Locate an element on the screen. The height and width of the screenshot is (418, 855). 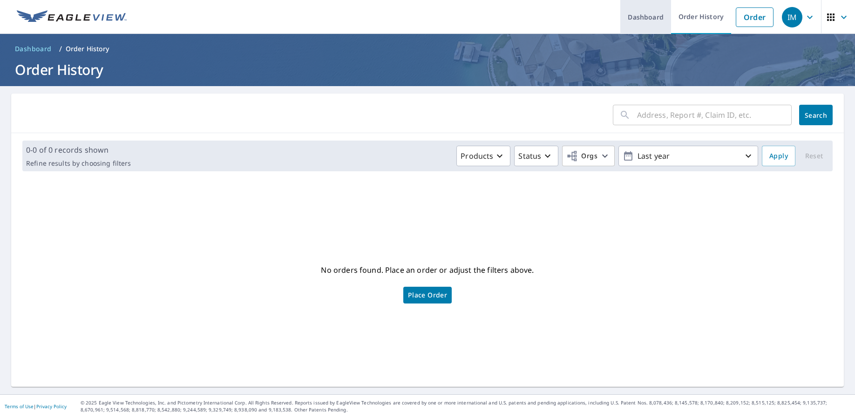
a: Order is located at coordinates (755, 17).